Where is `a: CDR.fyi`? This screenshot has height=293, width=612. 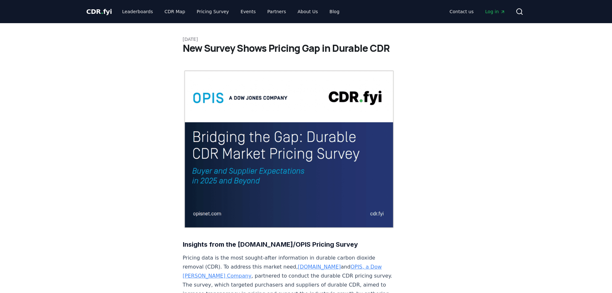
a: CDR.fyi is located at coordinates (99, 12).